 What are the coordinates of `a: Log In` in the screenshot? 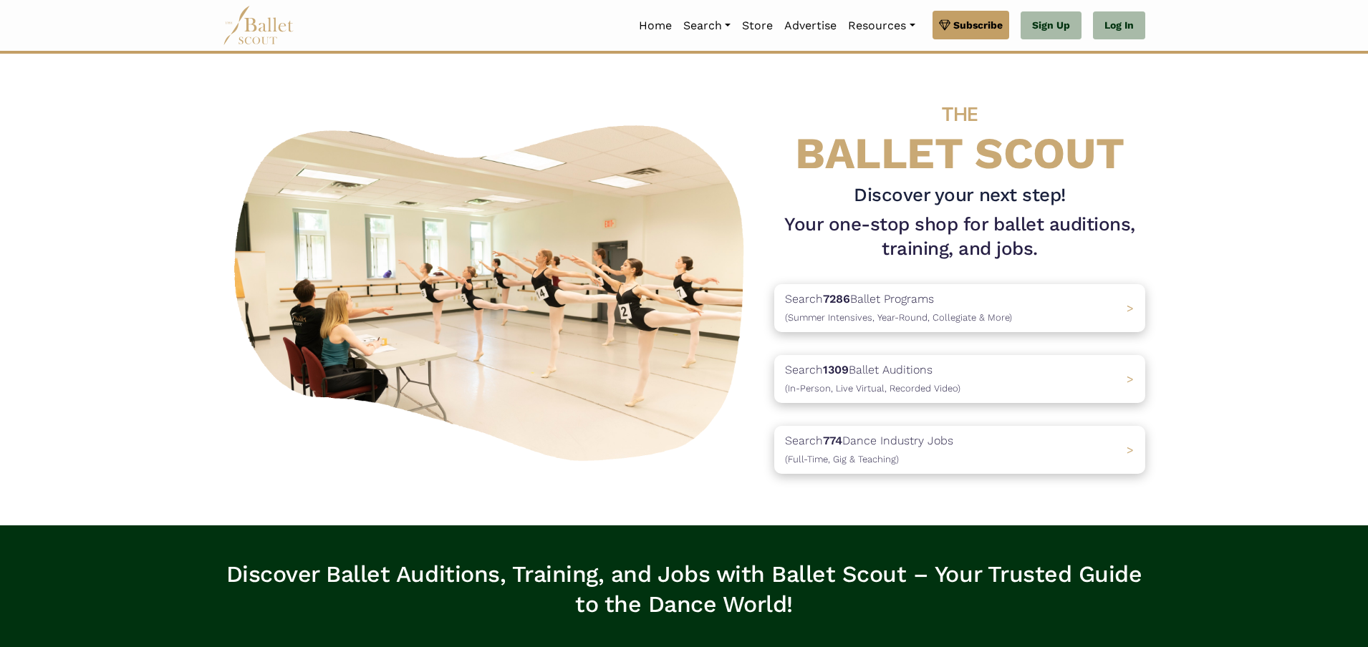 It's located at (1119, 26).